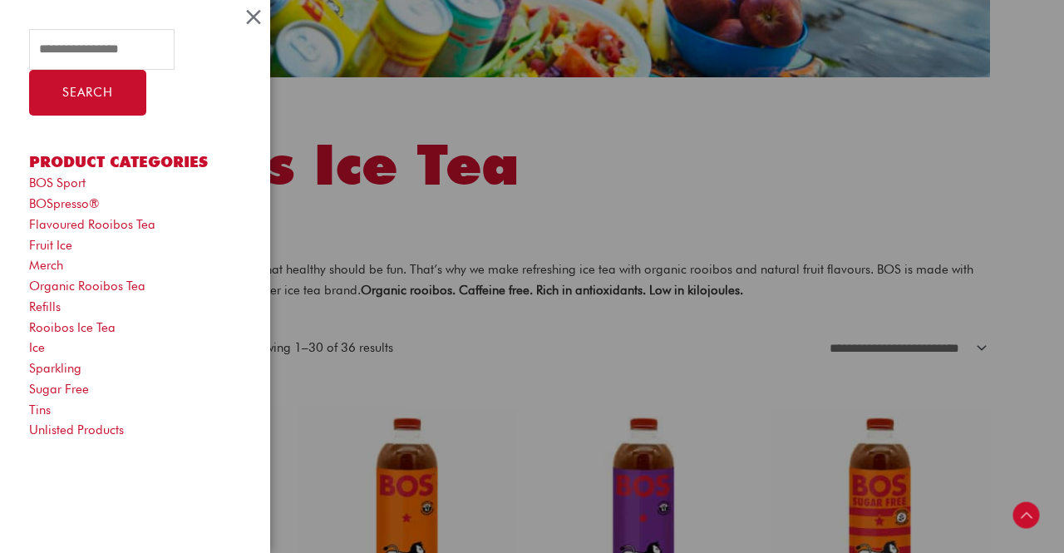  I want to click on a: Tins, so click(40, 410).